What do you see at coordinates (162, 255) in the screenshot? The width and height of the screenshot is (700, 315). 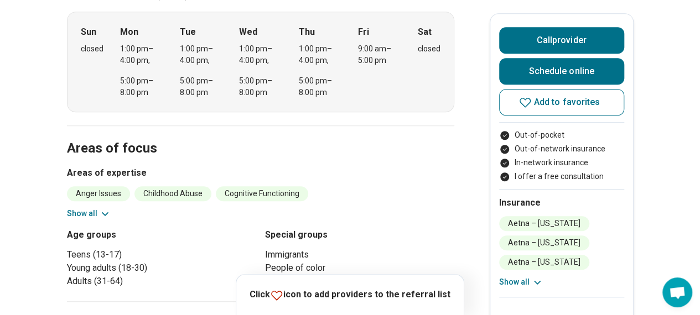 I see `li: Teens (13-17)` at bounding box center [162, 255].